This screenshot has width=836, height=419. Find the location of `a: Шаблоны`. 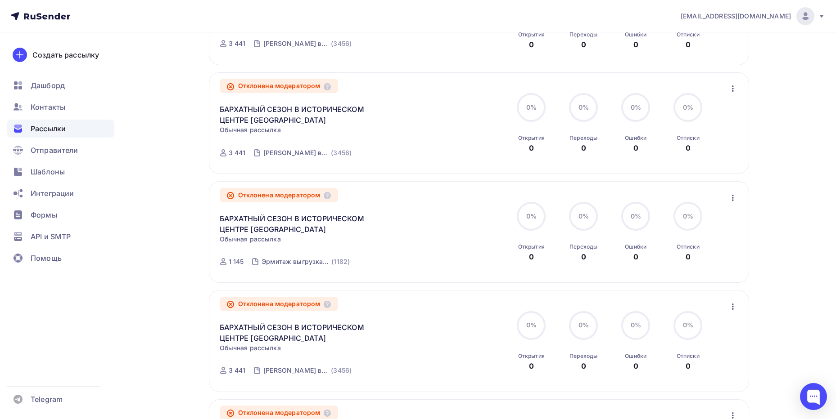

a: Шаблоны is located at coordinates (61, 172).